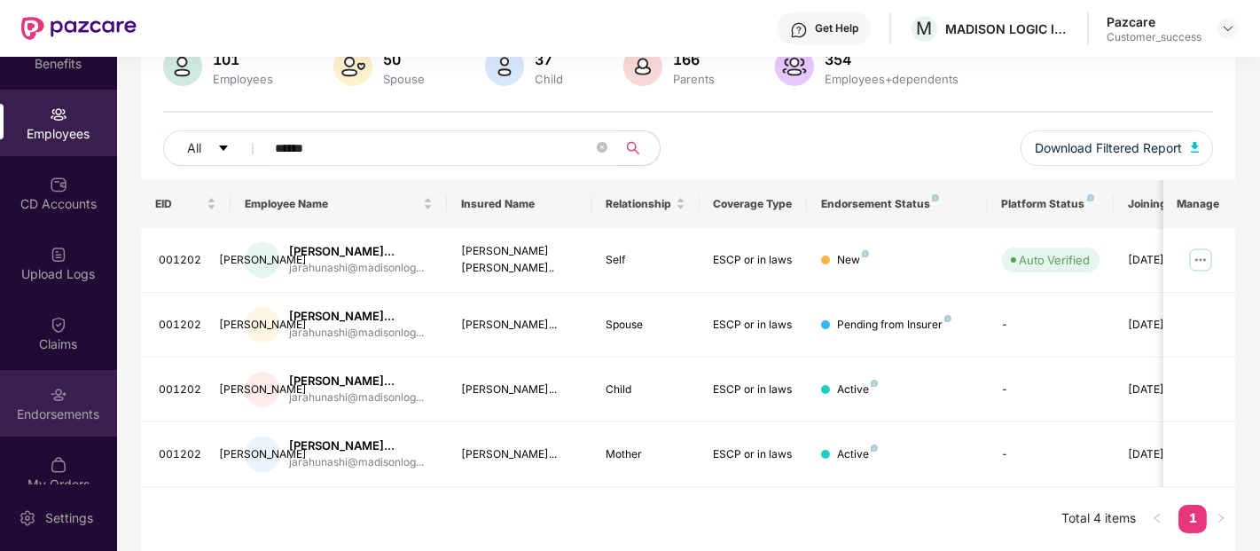  Describe the element at coordinates (1168, 204) in the screenshot. I see `th: Joining Date` at that location.